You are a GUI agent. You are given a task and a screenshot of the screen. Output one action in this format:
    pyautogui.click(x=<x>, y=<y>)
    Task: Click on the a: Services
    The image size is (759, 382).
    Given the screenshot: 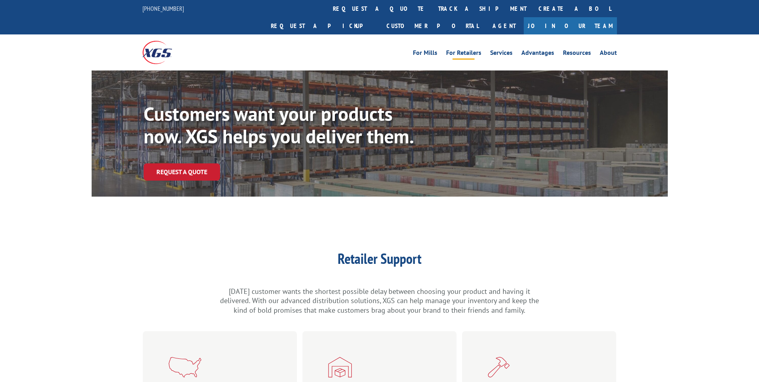 What is the action you would take?
    pyautogui.click(x=501, y=54)
    